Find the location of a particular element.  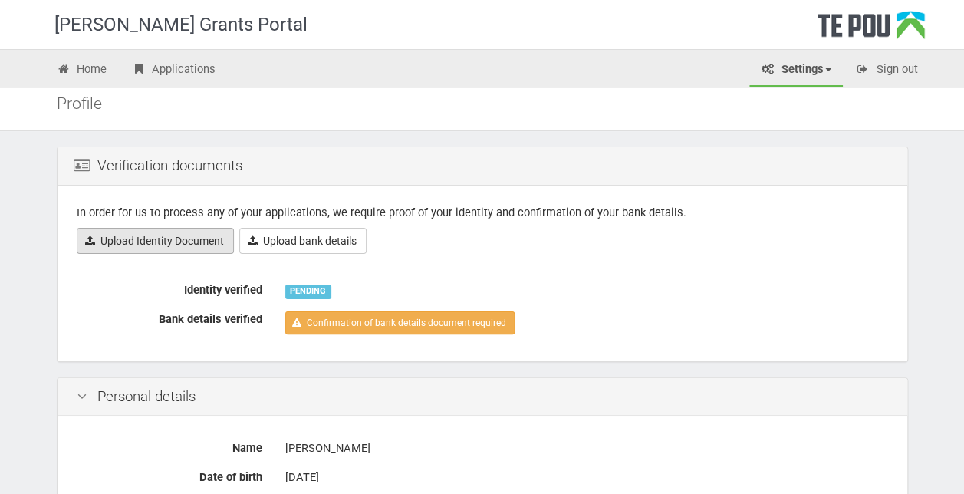

a: Upload Identity Document is located at coordinates (155, 241).